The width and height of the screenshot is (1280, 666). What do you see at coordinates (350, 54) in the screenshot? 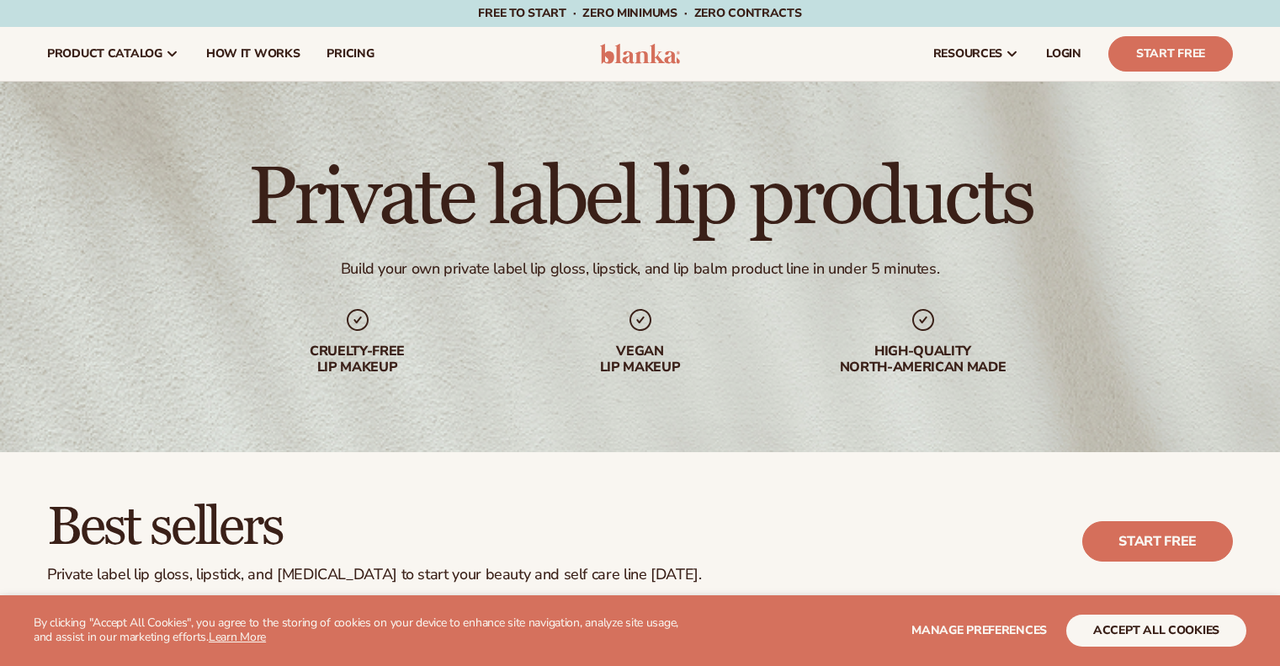
I see `span: pricing` at bounding box center [350, 54].